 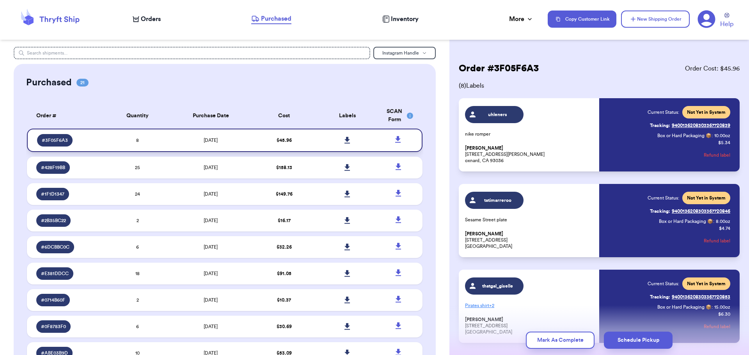 I want to click on span: $ 91.05, so click(x=284, y=274).